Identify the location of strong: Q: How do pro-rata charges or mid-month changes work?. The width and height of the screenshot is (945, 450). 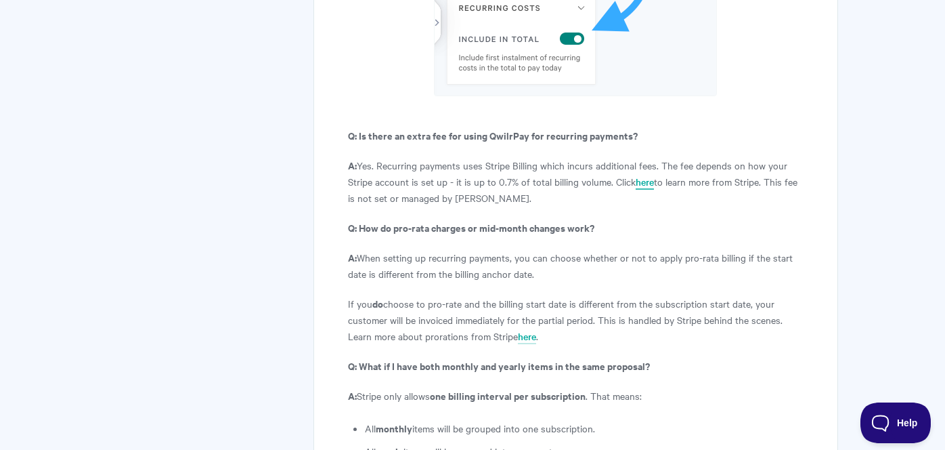
(471, 227).